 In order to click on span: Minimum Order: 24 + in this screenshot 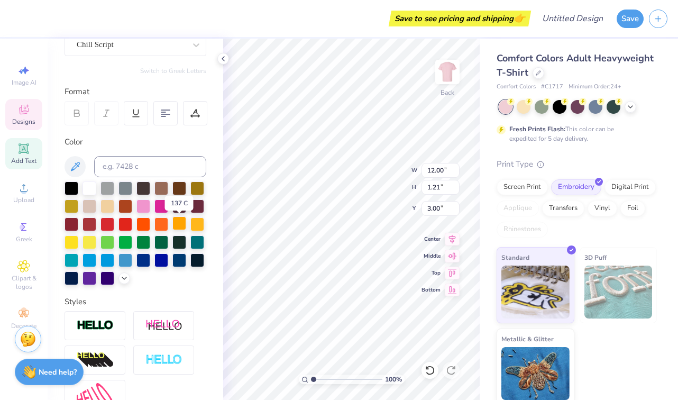, I will do `click(595, 87)`.